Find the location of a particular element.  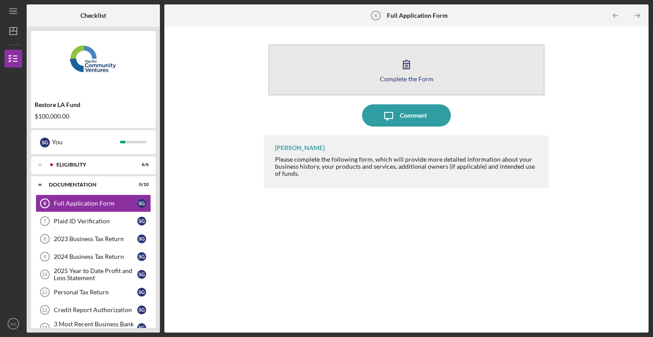

text: SG is located at coordinates (13, 324).